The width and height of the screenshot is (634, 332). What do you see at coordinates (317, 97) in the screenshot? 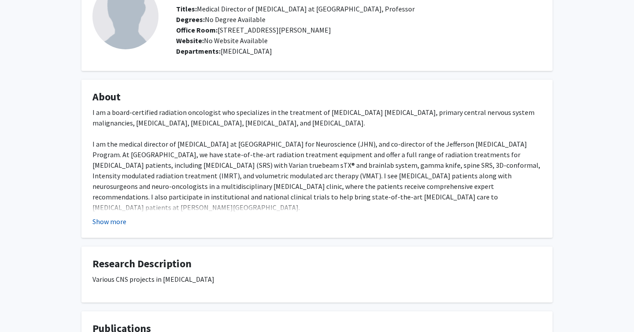
I see `h4: About` at bounding box center [317, 97].